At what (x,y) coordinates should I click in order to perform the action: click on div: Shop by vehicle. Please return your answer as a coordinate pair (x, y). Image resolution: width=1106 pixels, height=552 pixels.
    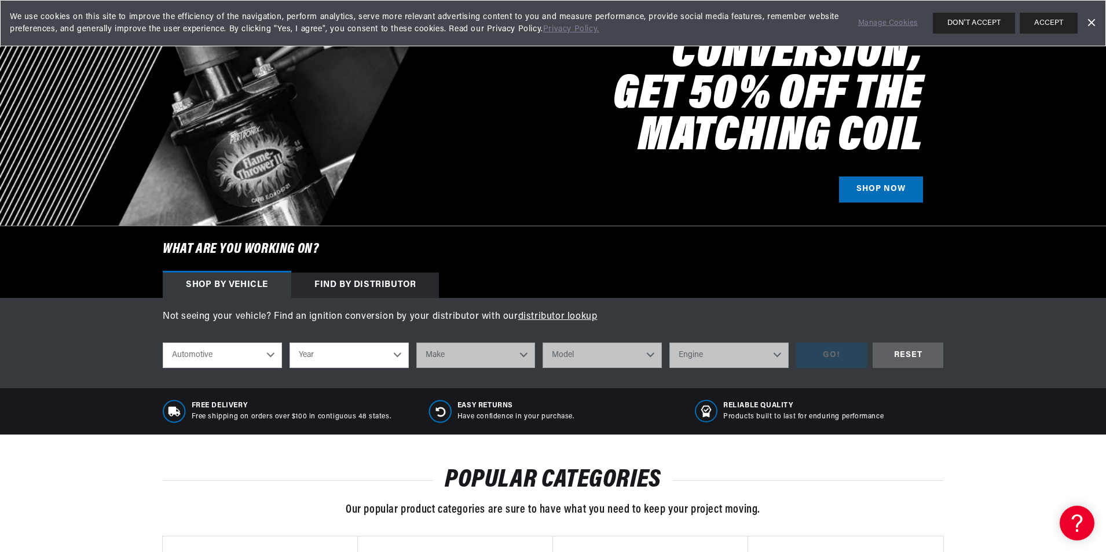
    Looking at the image, I should click on (227, 285).